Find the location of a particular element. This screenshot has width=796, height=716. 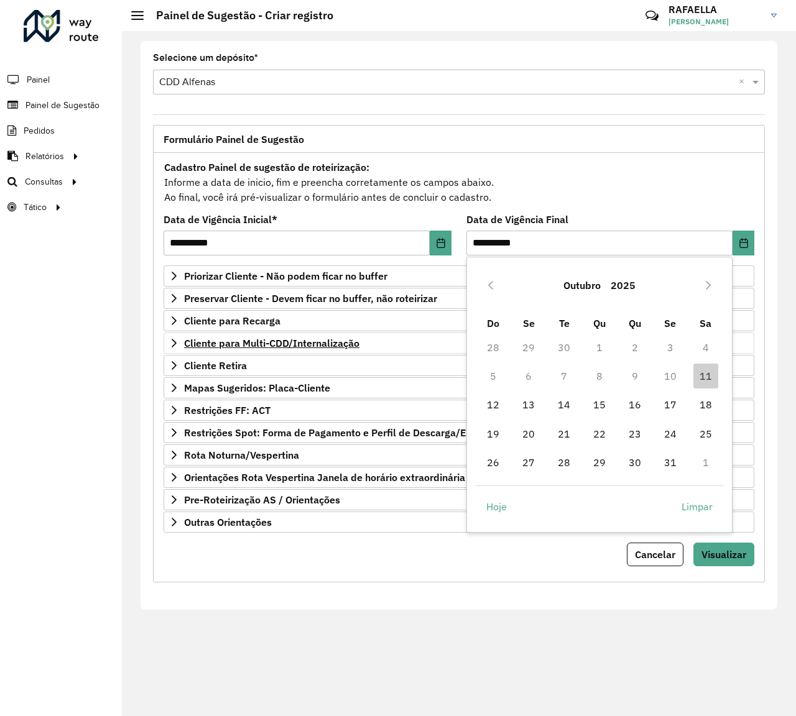

td: 10 is located at coordinates (670, 376).